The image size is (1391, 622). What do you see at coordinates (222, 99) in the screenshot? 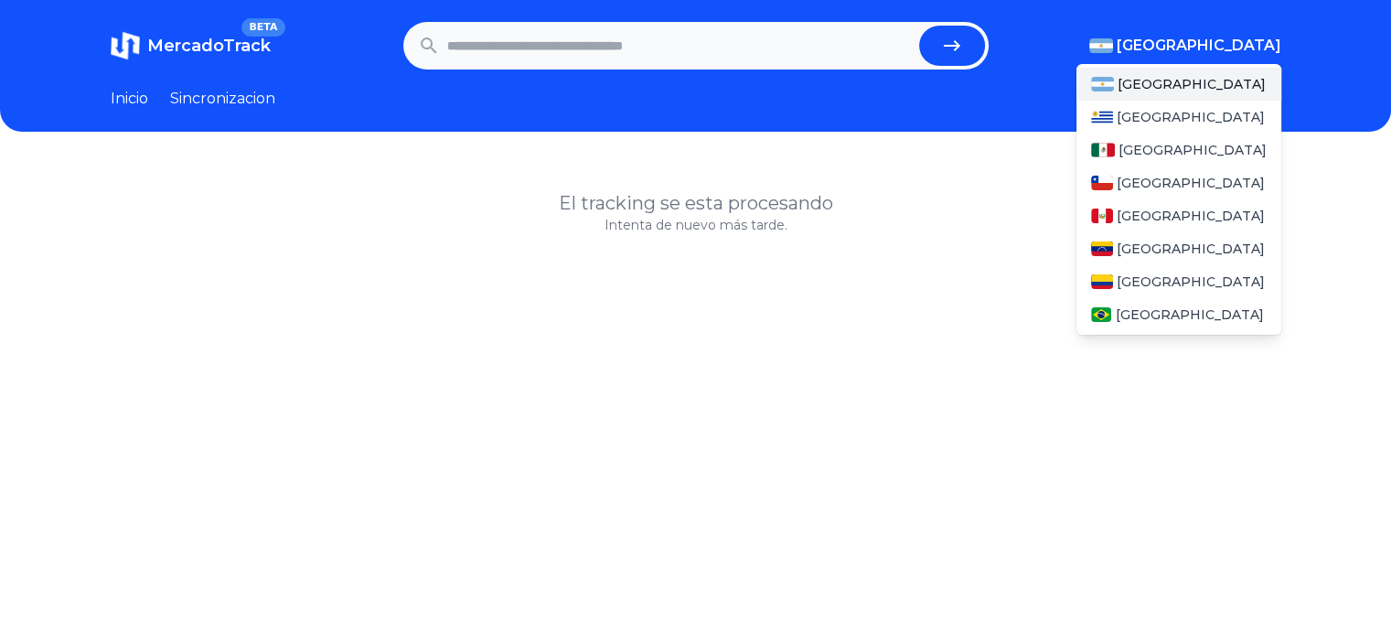
I see `a: Sincronizacion` at bounding box center [222, 99].